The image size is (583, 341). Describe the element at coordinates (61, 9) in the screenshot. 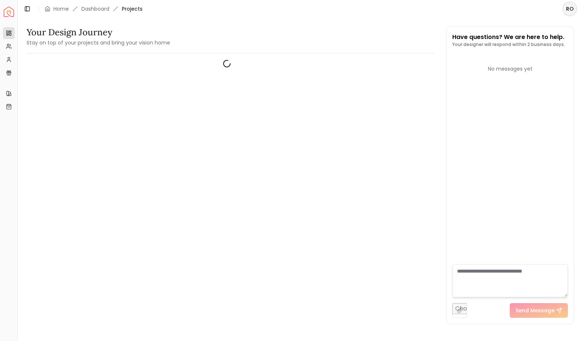

I see `a: Home` at that location.